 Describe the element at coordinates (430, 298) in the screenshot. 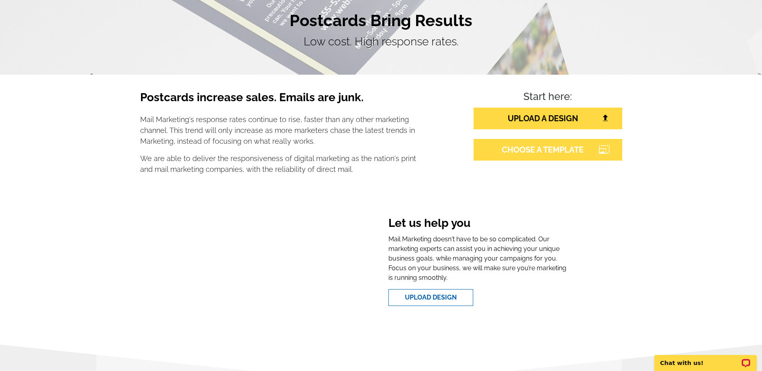

I see `a: Upload Design` at that location.